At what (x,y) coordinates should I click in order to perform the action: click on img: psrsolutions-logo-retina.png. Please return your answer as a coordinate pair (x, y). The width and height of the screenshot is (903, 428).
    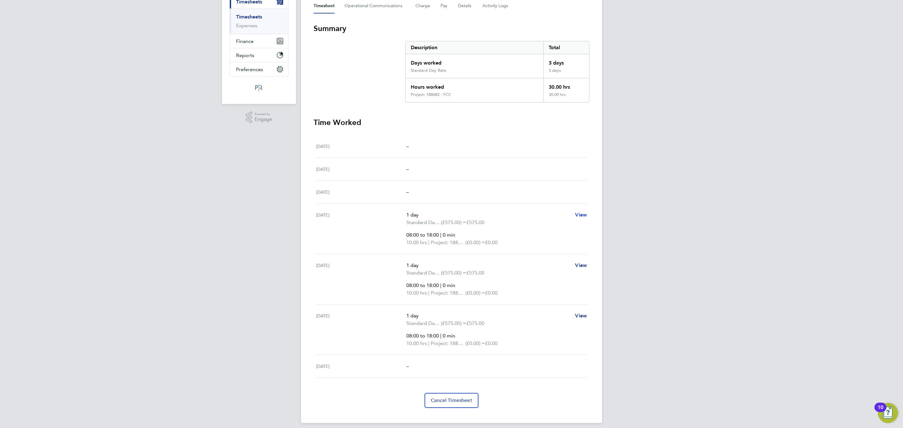
    Looking at the image, I should click on (259, 88).